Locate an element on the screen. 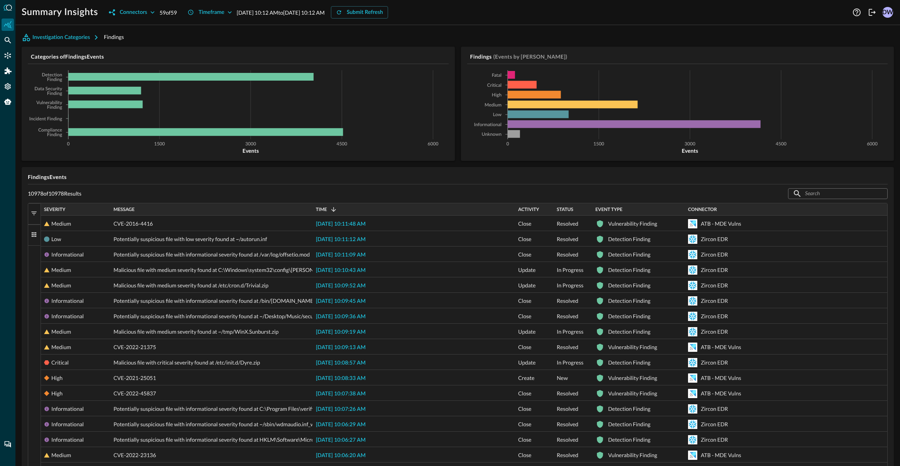 The image size is (900, 466). span: Malicious file with medium severity found at /etc/cron.d/Trivial.zip is located at coordinates (191, 286).